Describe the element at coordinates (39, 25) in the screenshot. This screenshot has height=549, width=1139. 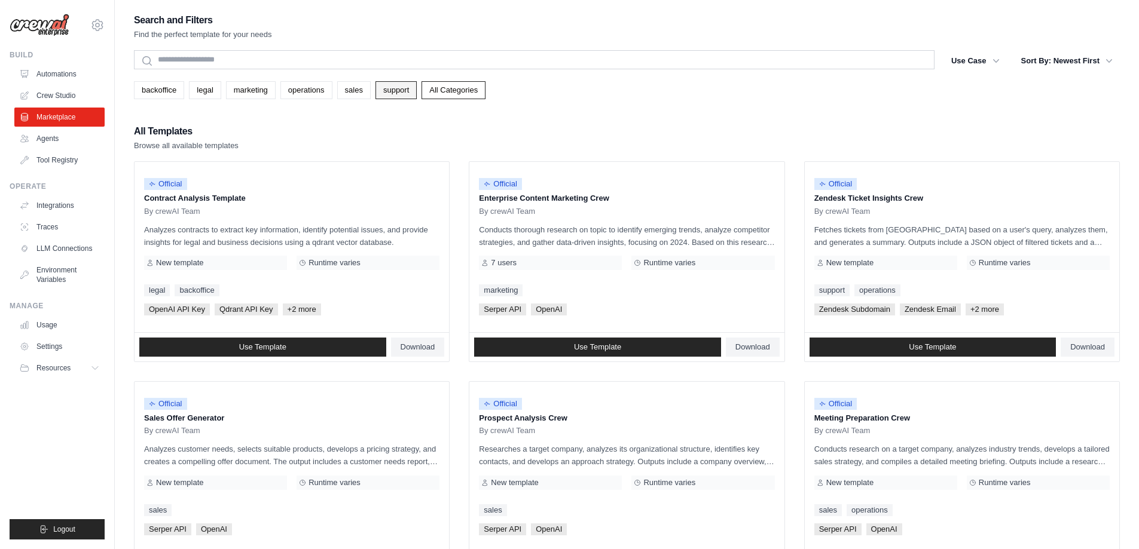
I see `img: Logo` at that location.